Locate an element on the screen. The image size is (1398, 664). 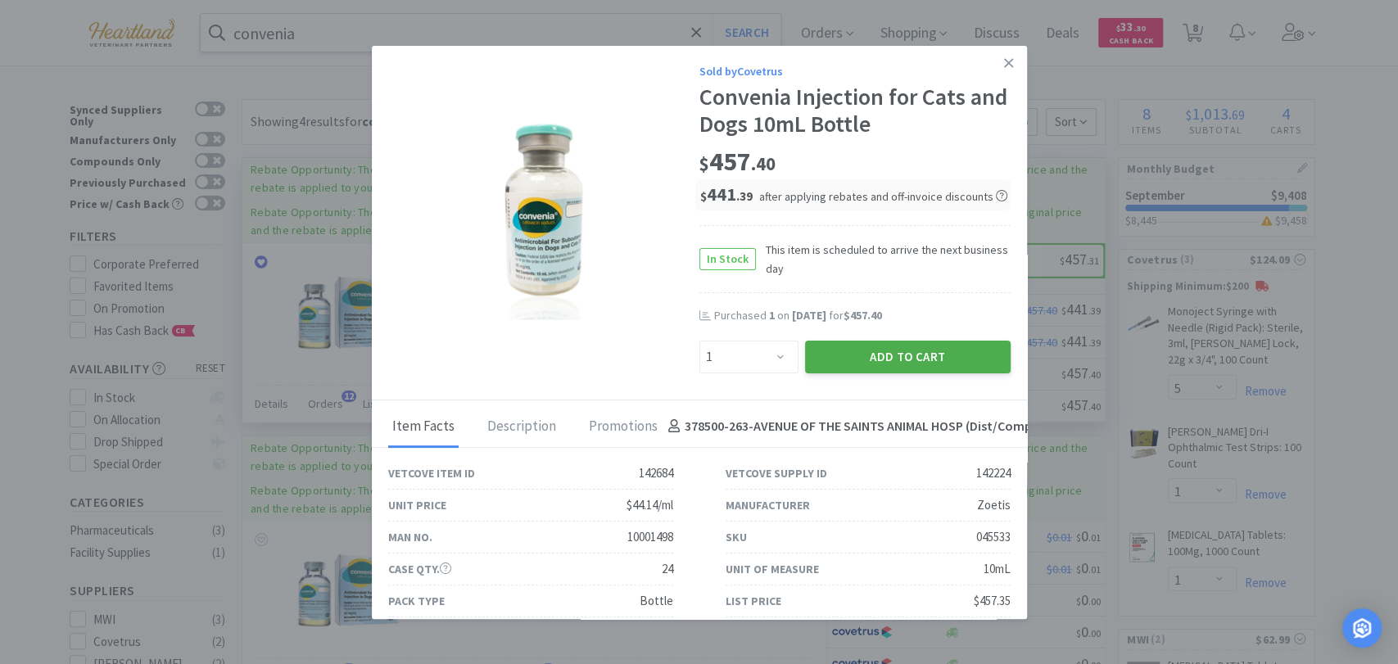
span: This item is scheduled to arrive the next business day is located at coordinates (883, 259).